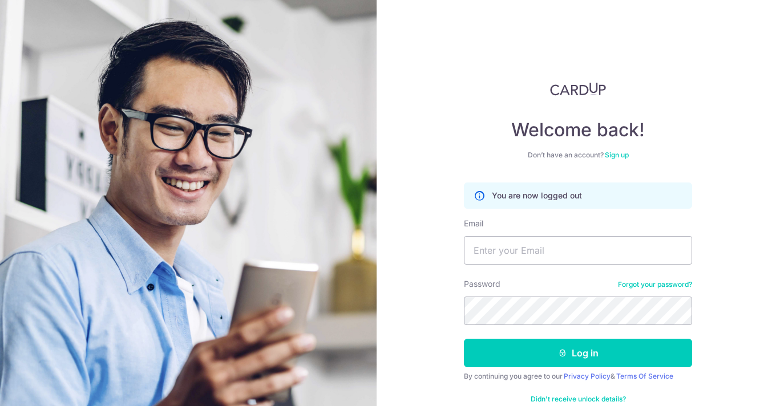 This screenshot has width=780, height=406. Describe the element at coordinates (645, 376) in the screenshot. I see `a: Terms Of Service` at that location.